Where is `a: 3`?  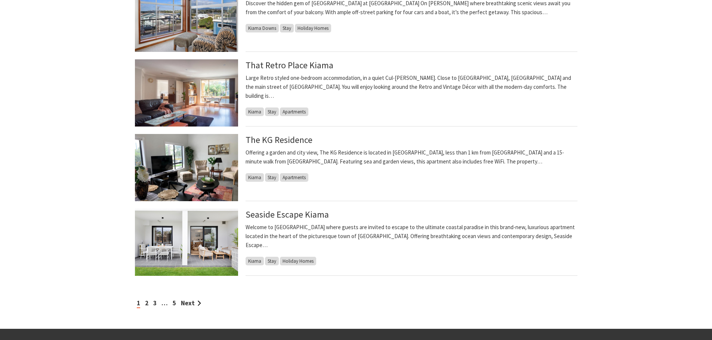 a: 3 is located at coordinates (155, 303).